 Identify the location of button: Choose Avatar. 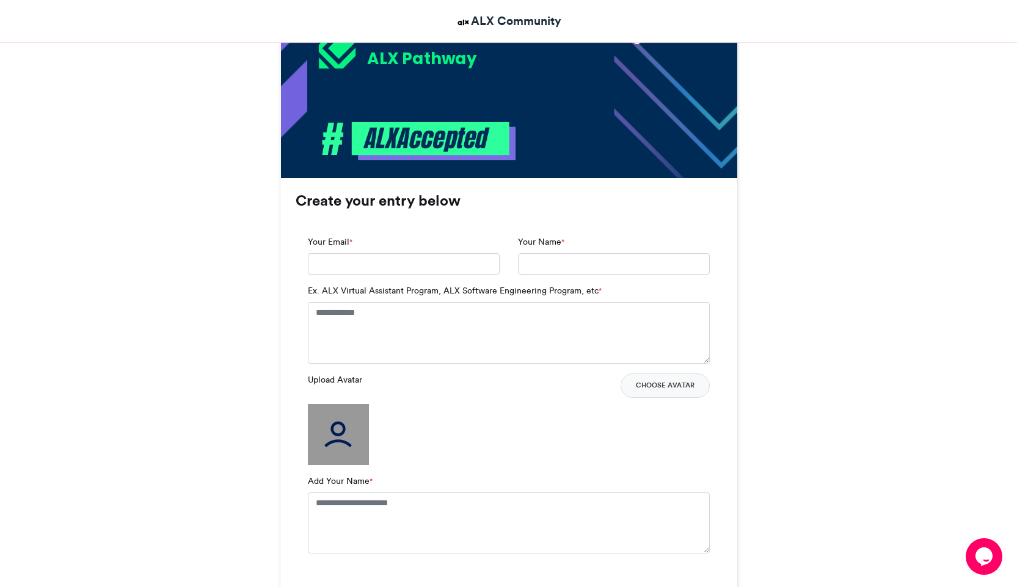
(665, 386).